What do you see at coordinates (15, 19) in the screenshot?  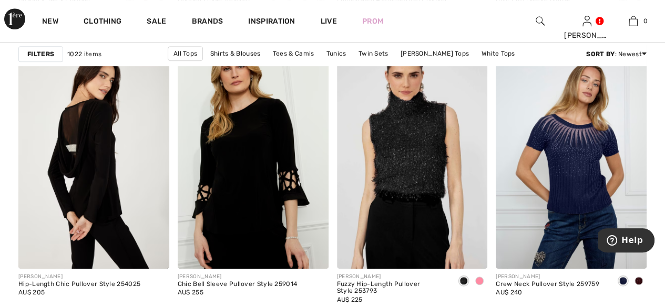 I see `a: 1ère Avenue` at bounding box center [15, 19].